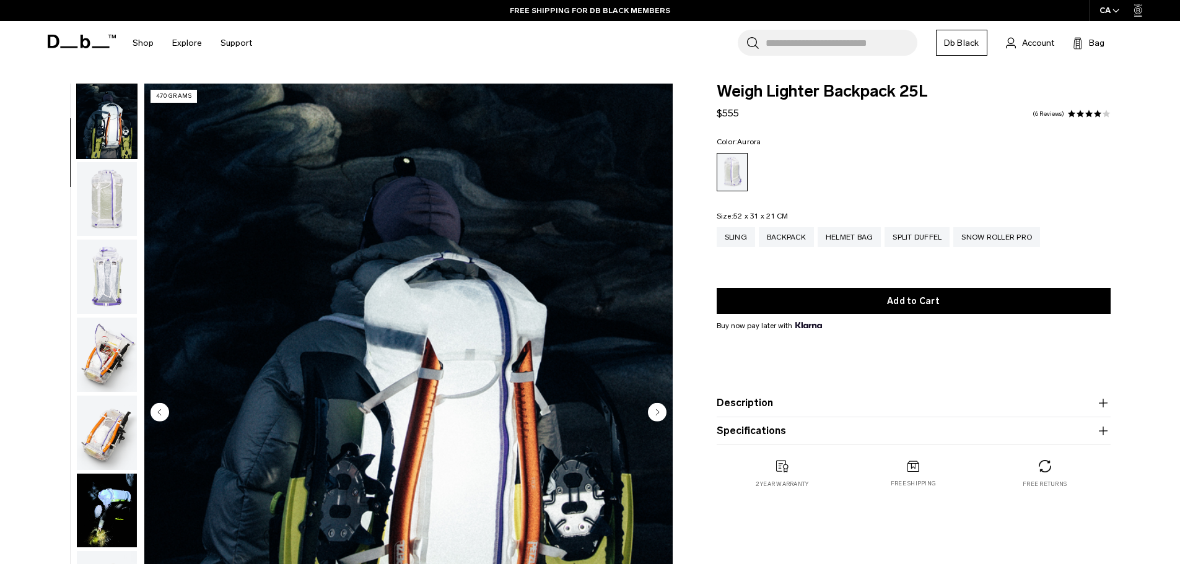  What do you see at coordinates (809, 325) in the screenshot?
I see `img: {"height" => 20, "alt" => "Klarna"}` at bounding box center [809, 325].